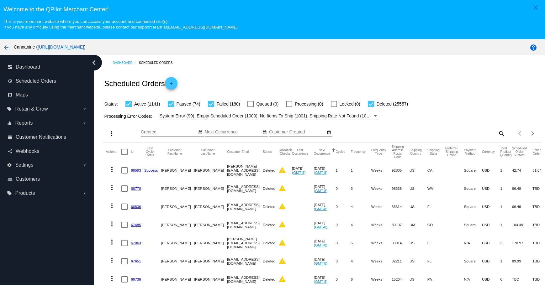  Describe the element at coordinates (10, 179) in the screenshot. I see `i: people_outline` at that location.